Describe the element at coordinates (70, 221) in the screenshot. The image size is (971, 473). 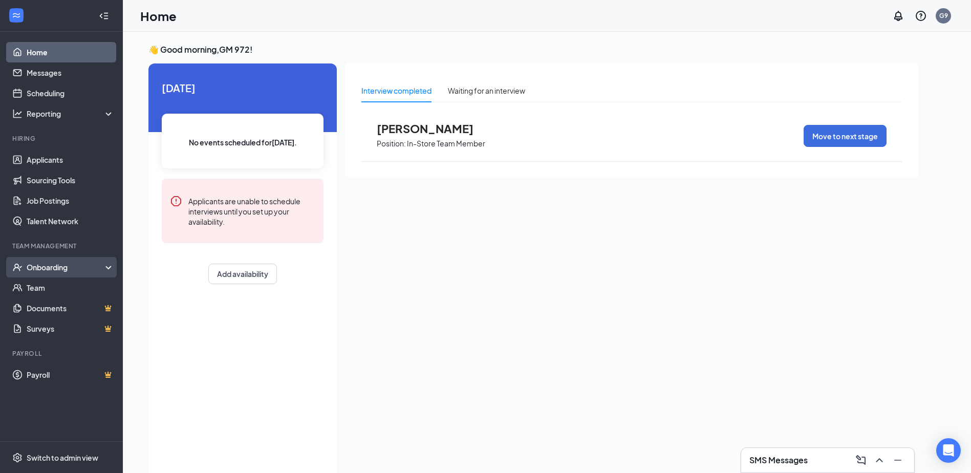
I see `a: Talent Network` at that location.